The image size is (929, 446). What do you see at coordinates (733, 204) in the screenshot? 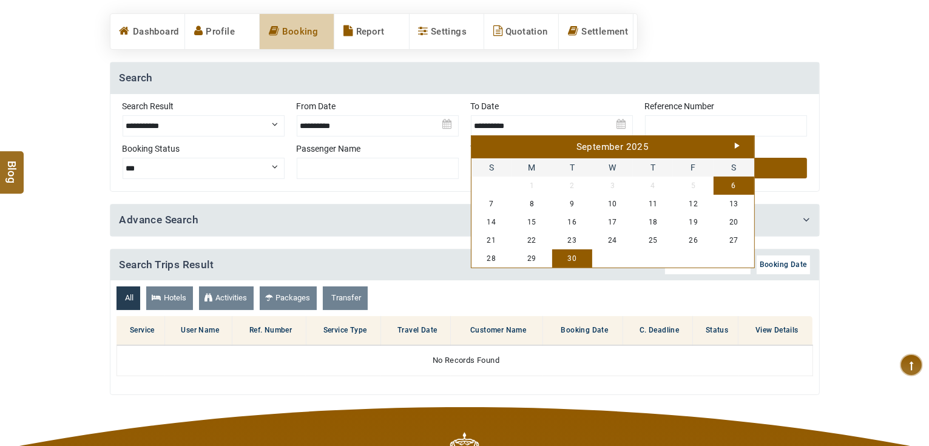
I see `a: 13` at bounding box center [733, 204].